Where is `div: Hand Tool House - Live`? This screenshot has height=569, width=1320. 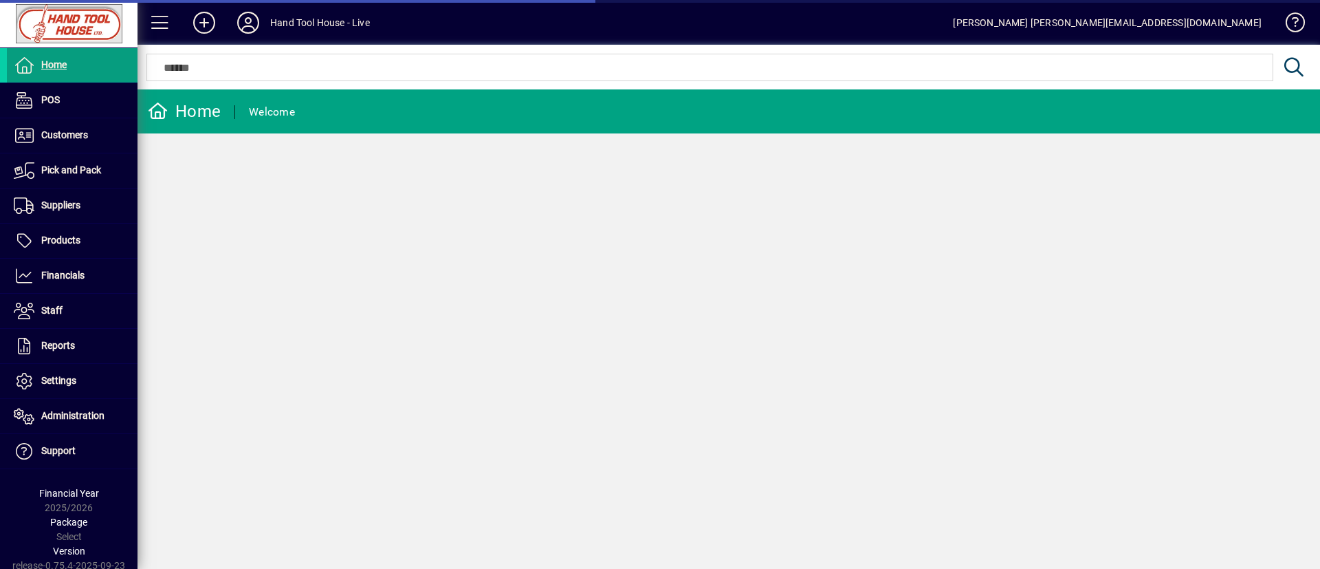
div: Hand Tool House - Live is located at coordinates (320, 23).